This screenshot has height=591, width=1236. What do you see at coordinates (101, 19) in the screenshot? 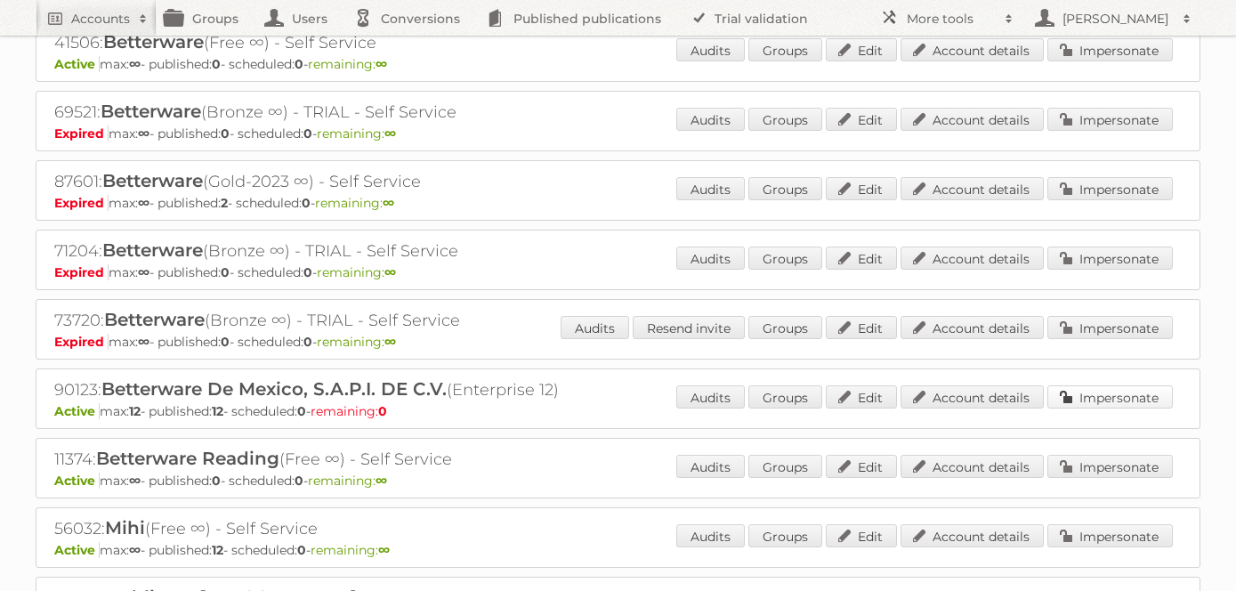
I see `h2: Accounts` at bounding box center [101, 19].